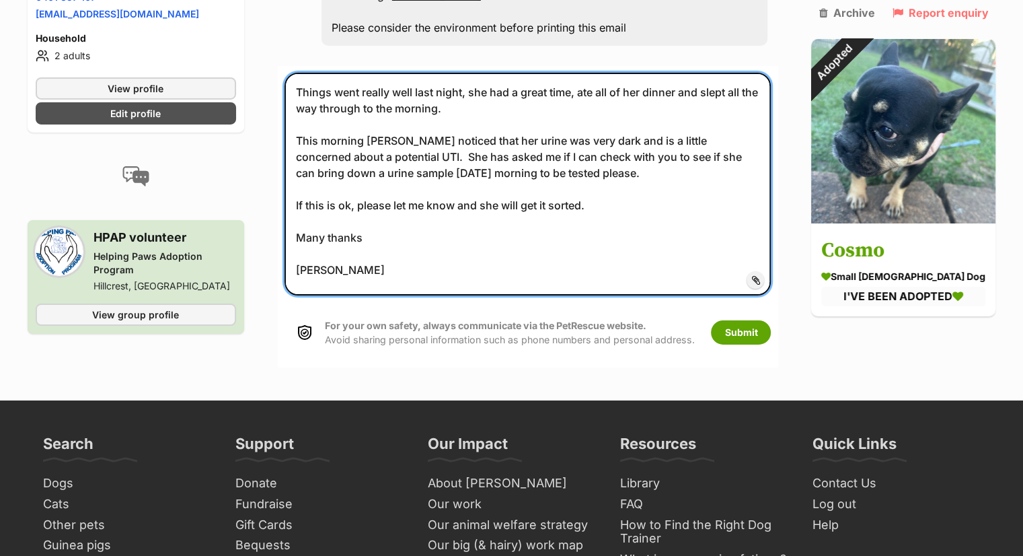 The height and width of the screenshot is (556, 1023). What do you see at coordinates (135, 87) in the screenshot?
I see `span: View profile` at bounding box center [135, 87].